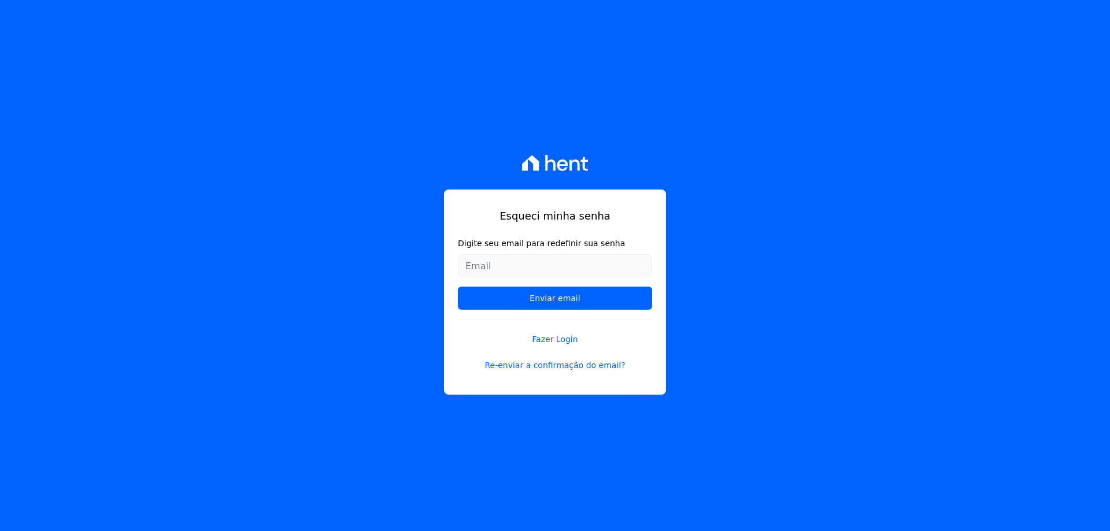  I want to click on input: Email, so click(555, 266).